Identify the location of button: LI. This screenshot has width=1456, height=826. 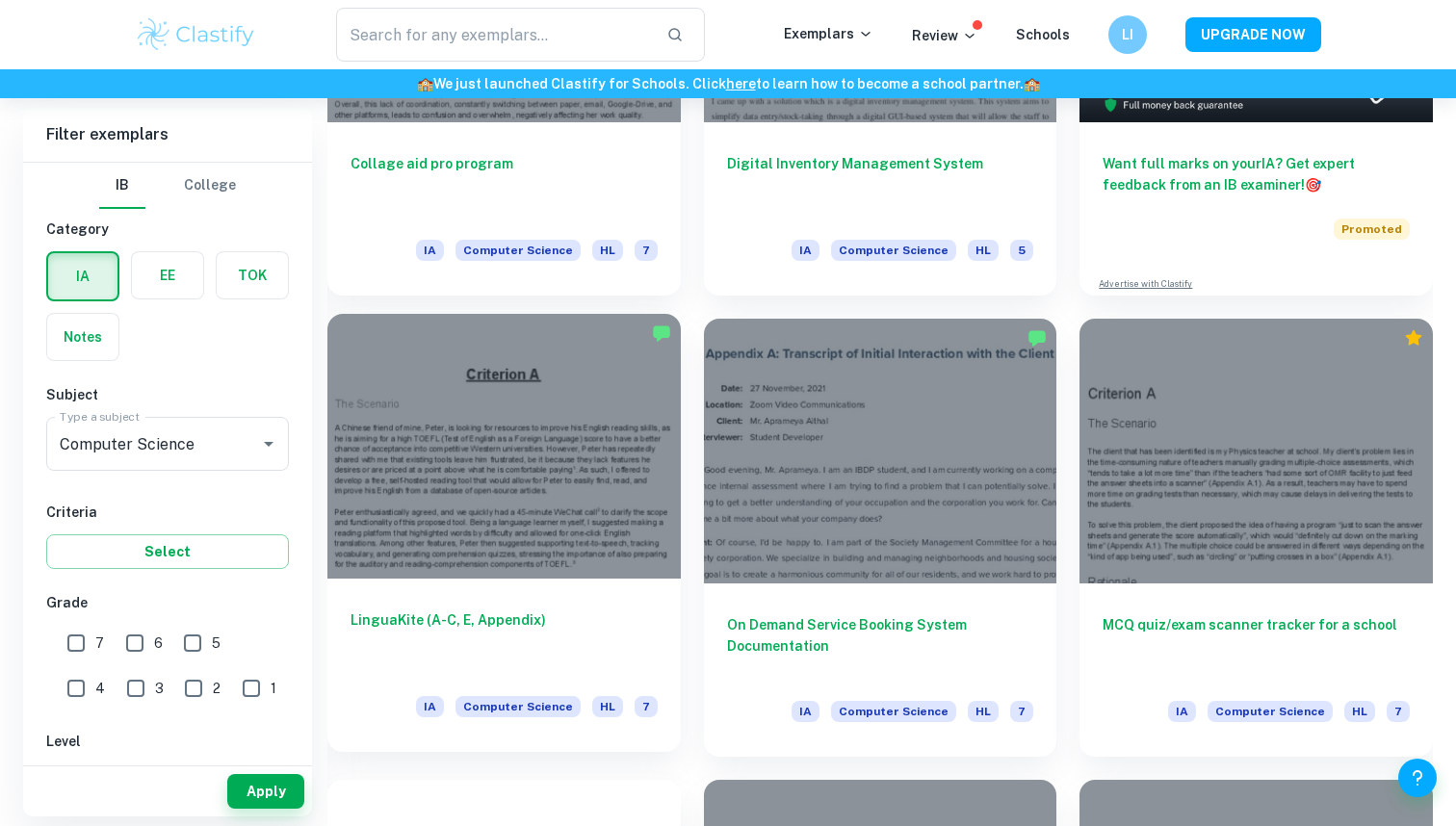
(1128, 35).